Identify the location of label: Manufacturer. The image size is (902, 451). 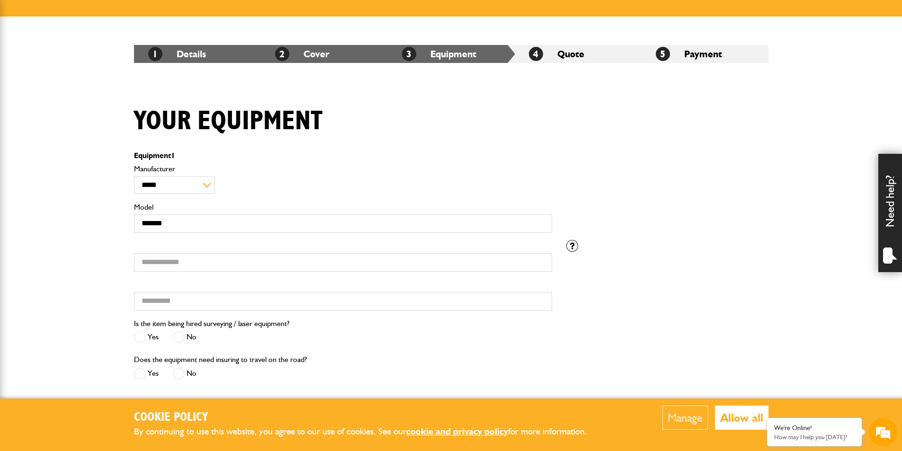
(343, 169).